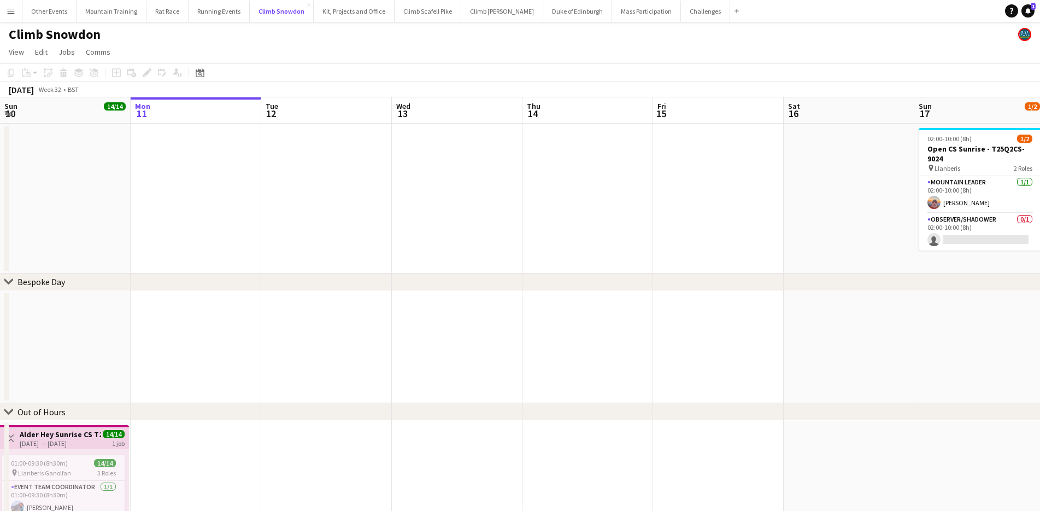  Describe the element at coordinates (402, 113) in the screenshot. I see `span: 13` at that location.